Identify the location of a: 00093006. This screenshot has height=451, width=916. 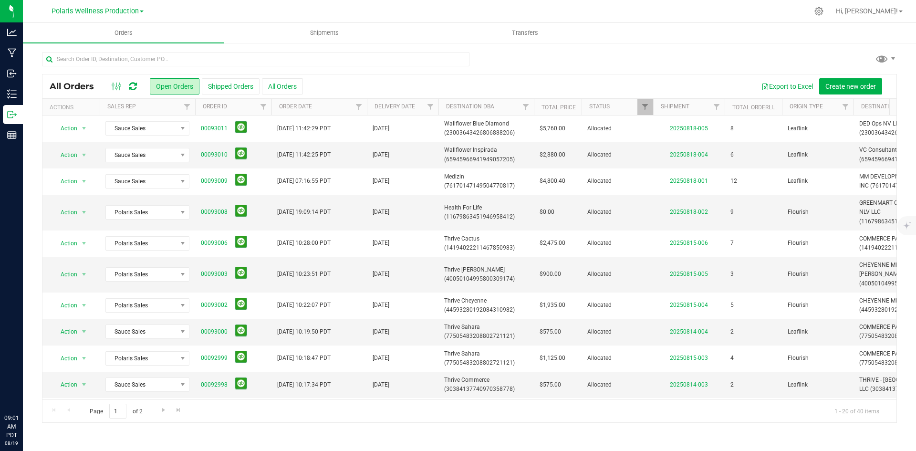
(214, 243).